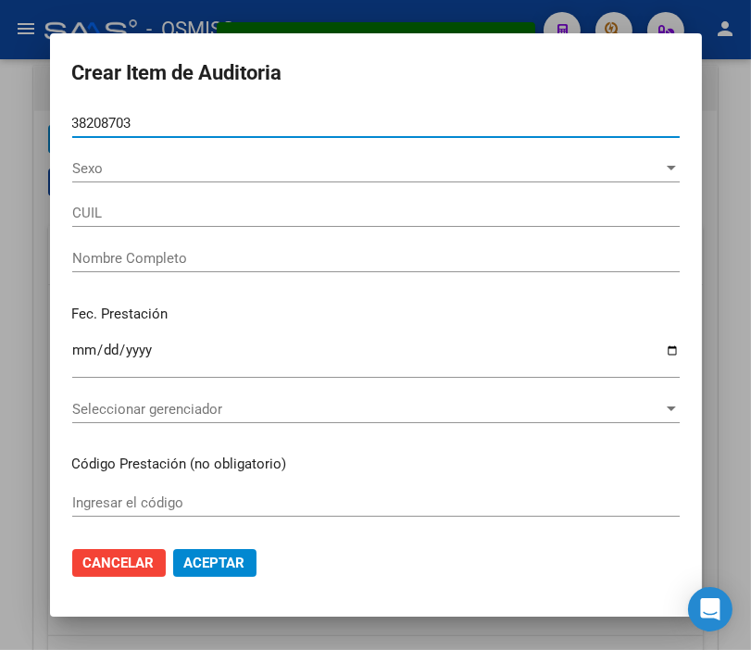  What do you see at coordinates (376, 314) in the screenshot?
I see `p: Fec. Prestación` at bounding box center [376, 314].